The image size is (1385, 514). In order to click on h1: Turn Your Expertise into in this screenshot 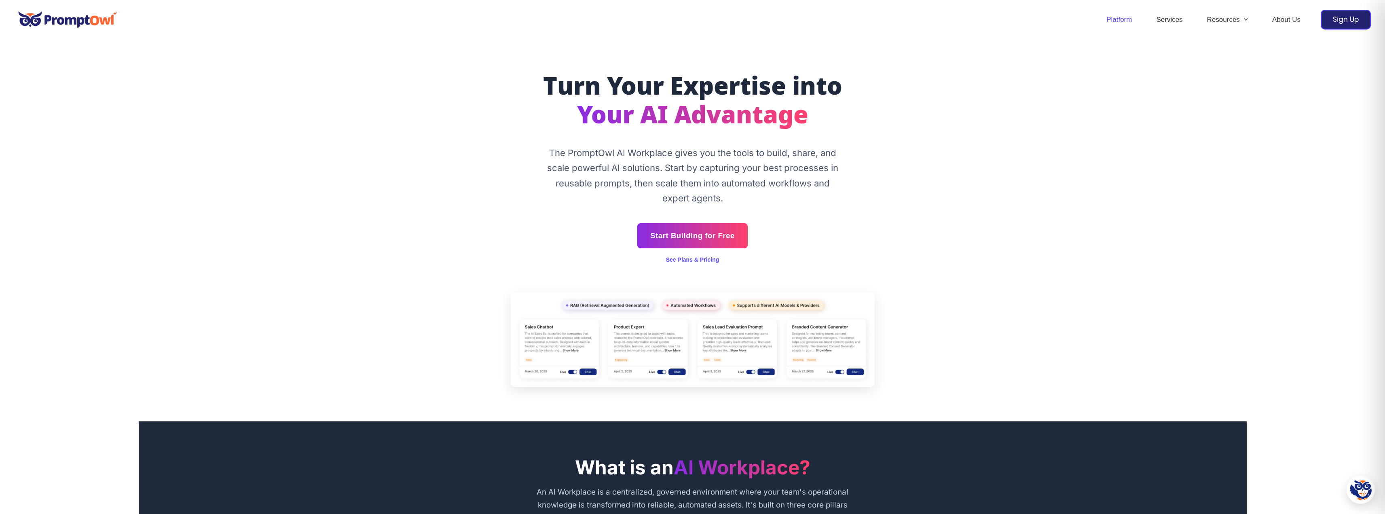, I will do `click(693, 103)`.